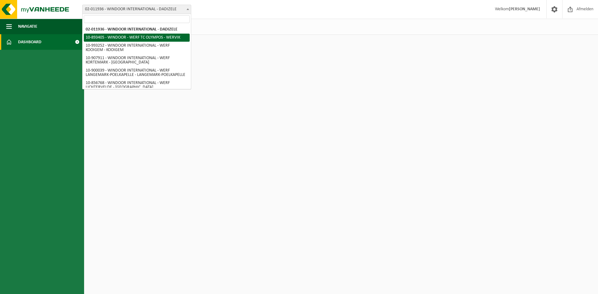 Image resolution: width=598 pixels, height=294 pixels. Describe the element at coordinates (137, 48) in the screenshot. I see `li: 10-993252 - WINDOOR INTERNATIONAL - WERF KOOIGEM - KOOIGEM` at that location.